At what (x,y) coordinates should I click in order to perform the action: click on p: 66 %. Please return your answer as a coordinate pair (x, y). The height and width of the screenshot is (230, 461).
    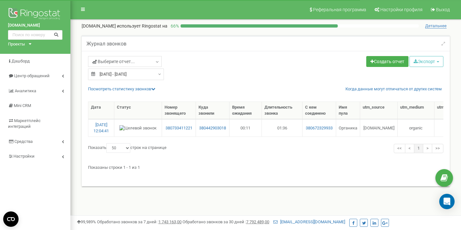
    Looking at the image, I should click on (174, 26).